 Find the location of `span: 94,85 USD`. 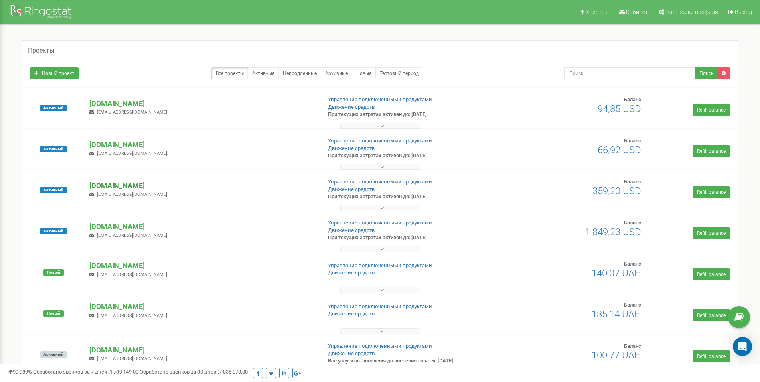

span: 94,85 USD is located at coordinates (619, 109).